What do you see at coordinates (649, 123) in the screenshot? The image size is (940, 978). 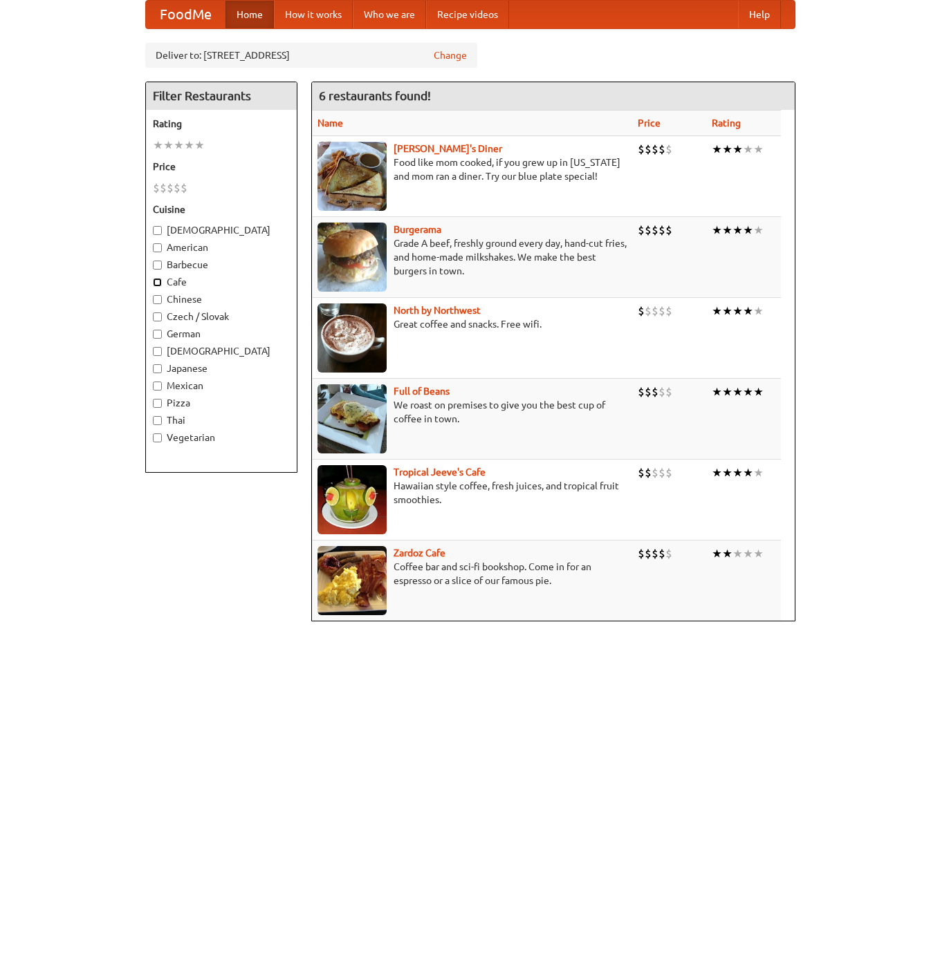 I see `a: Price` at bounding box center [649, 123].